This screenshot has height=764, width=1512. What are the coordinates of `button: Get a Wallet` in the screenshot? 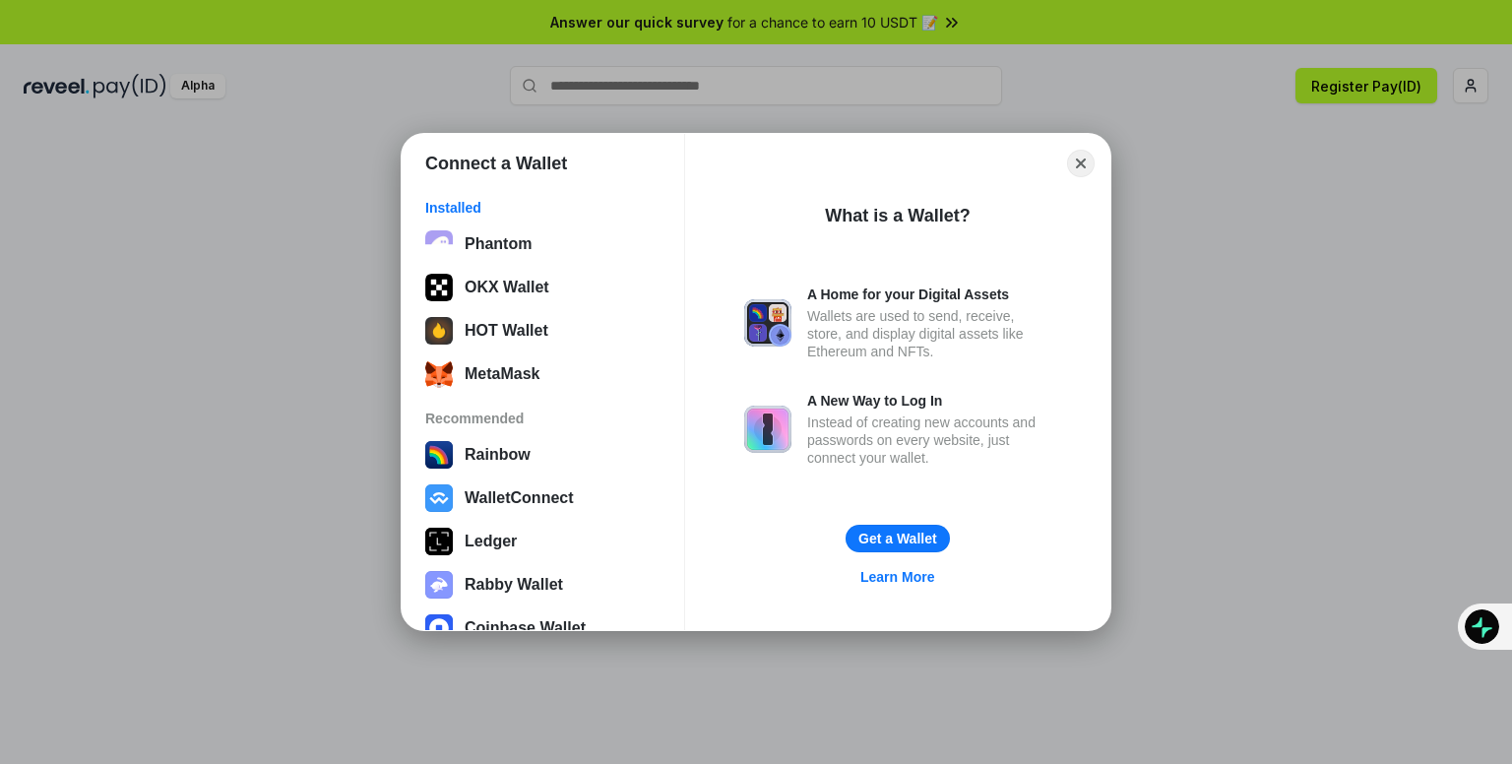 It's located at (898, 539).